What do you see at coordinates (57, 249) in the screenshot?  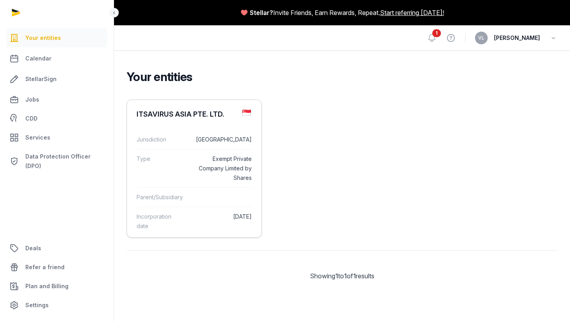 I see `a: Deals` at bounding box center [57, 249].